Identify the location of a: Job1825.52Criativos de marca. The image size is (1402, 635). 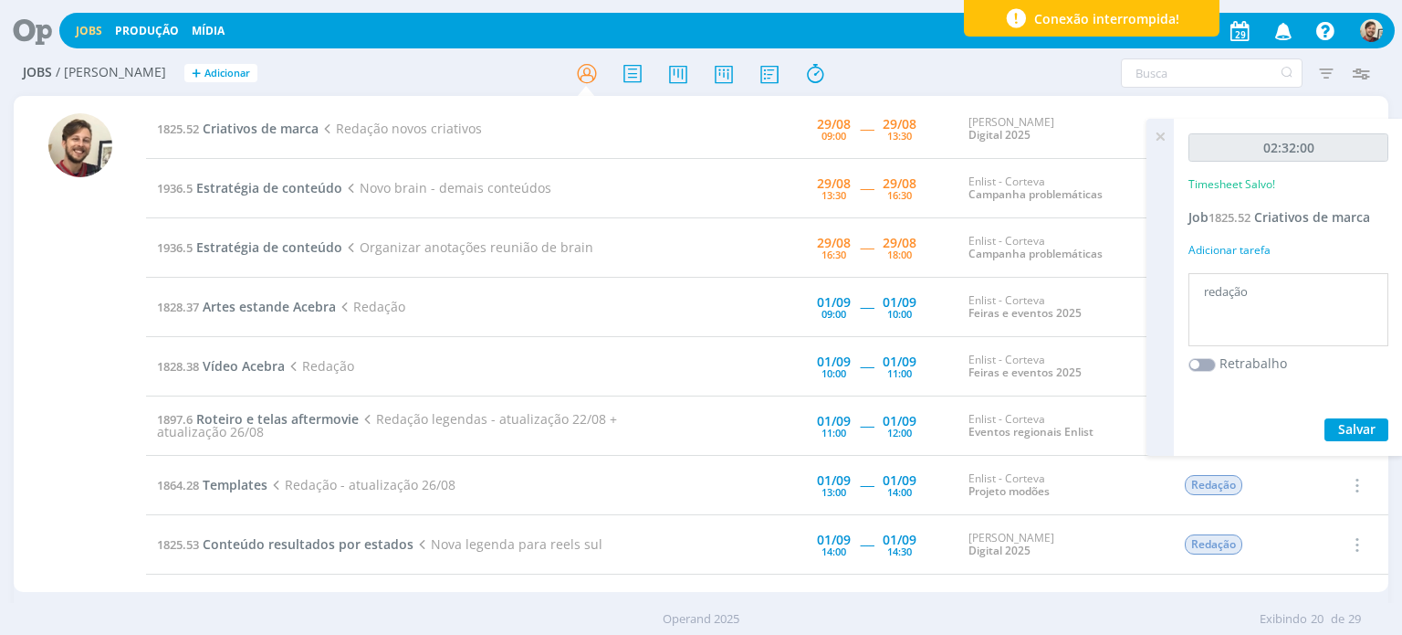
(1279, 216).